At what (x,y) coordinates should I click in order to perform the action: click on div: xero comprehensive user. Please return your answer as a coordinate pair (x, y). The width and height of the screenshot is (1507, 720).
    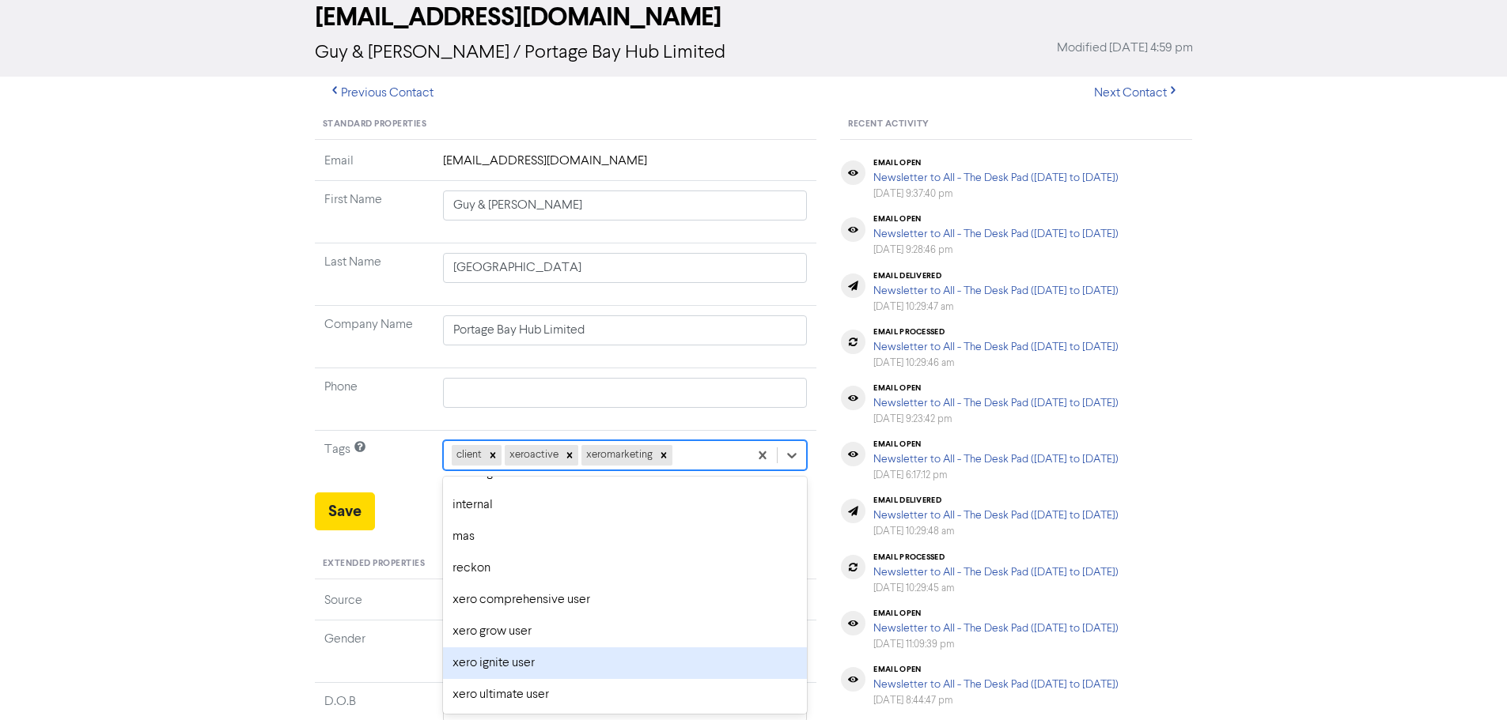
    Looking at the image, I should click on (625, 600).